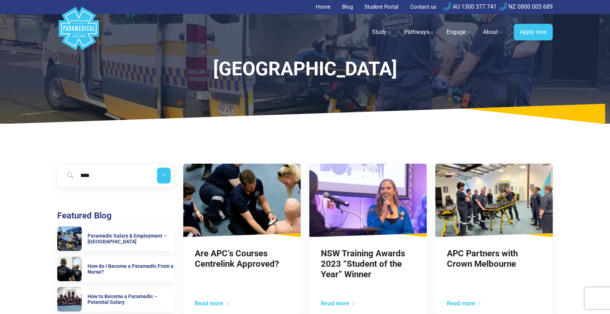 The image size is (610, 314). Describe the element at coordinates (69, 238) in the screenshot. I see `img: Paramedic Salary & Employment – Queensland` at that location.